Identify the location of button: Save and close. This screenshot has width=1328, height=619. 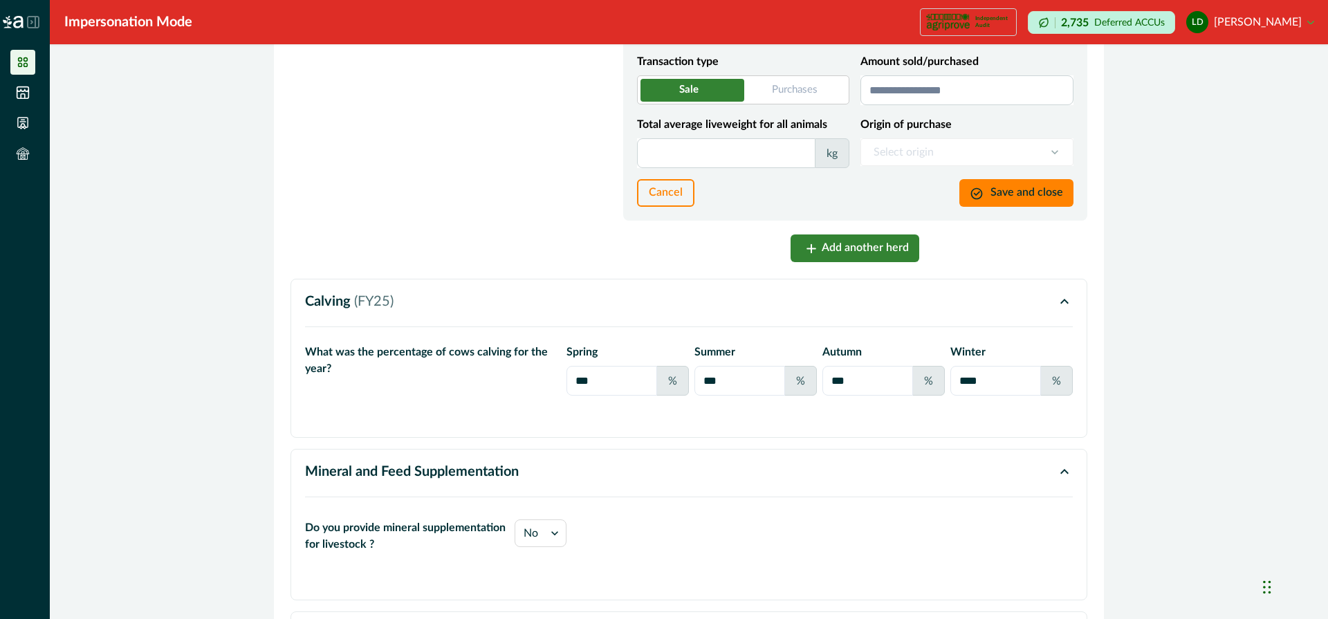
(1016, 193).